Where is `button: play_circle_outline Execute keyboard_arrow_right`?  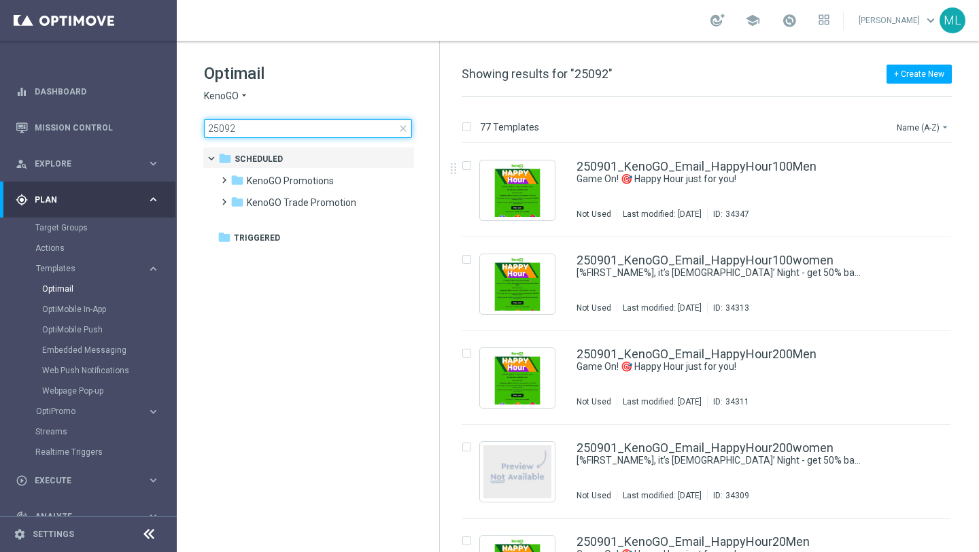
button: play_circle_outline Execute keyboard_arrow_right is located at coordinates (88, 481).